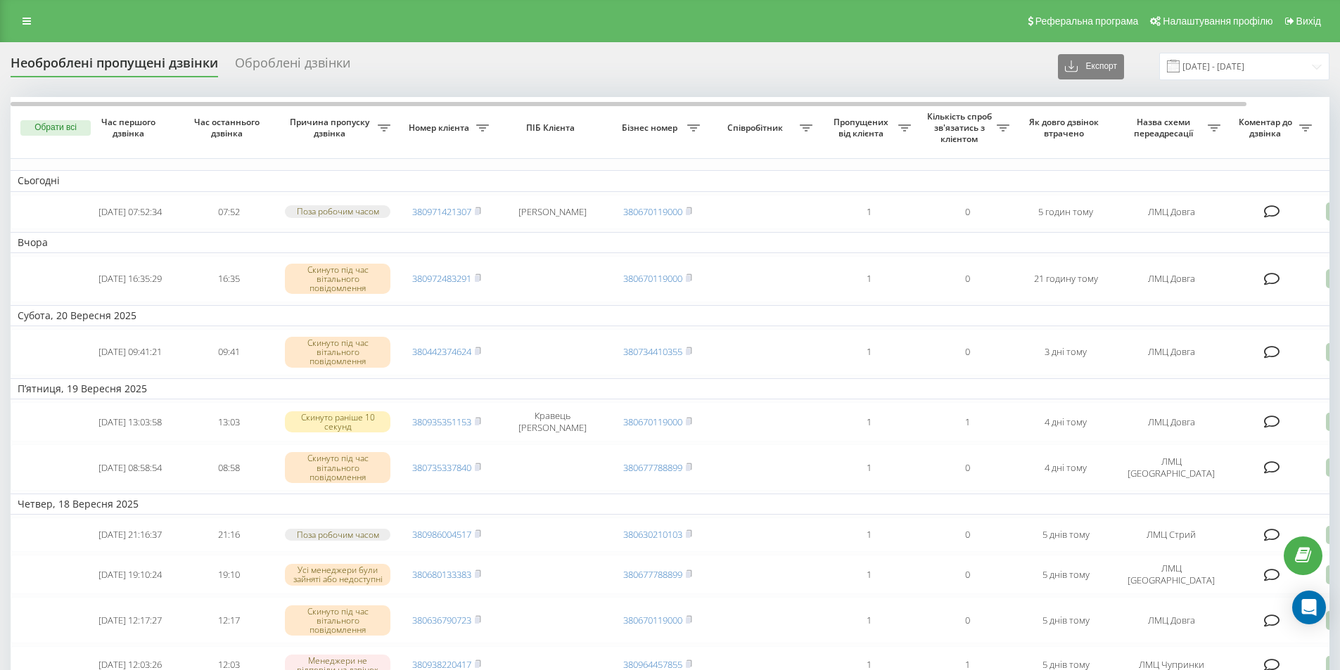  What do you see at coordinates (1267, 127) in the screenshot?
I see `span: Коментар до дзвінка` at bounding box center [1267, 127].